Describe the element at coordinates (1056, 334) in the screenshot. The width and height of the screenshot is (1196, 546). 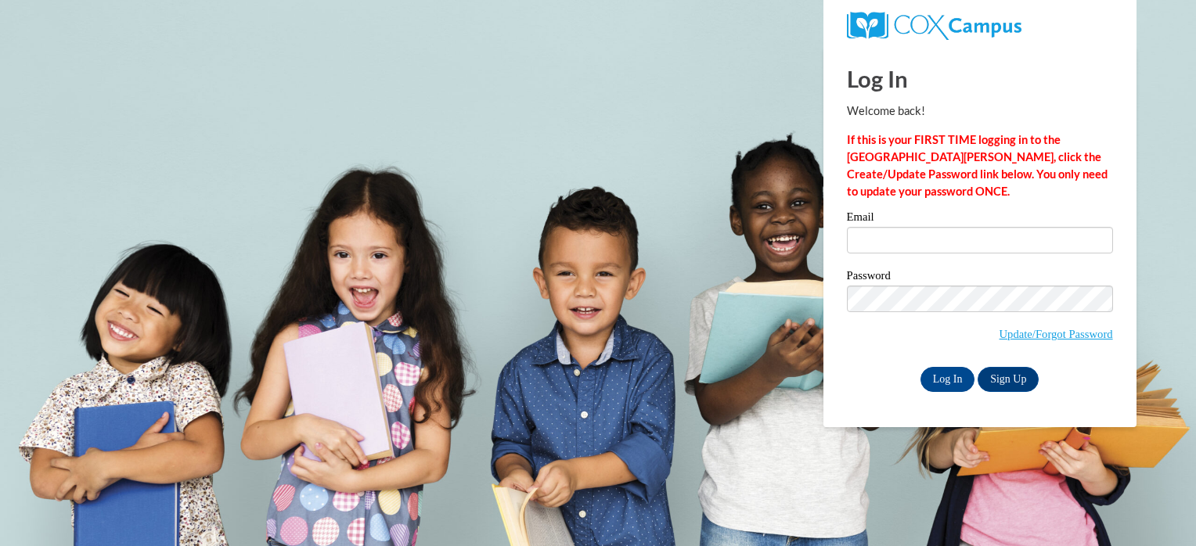
I see `a: Update/Forgot Password` at that location.